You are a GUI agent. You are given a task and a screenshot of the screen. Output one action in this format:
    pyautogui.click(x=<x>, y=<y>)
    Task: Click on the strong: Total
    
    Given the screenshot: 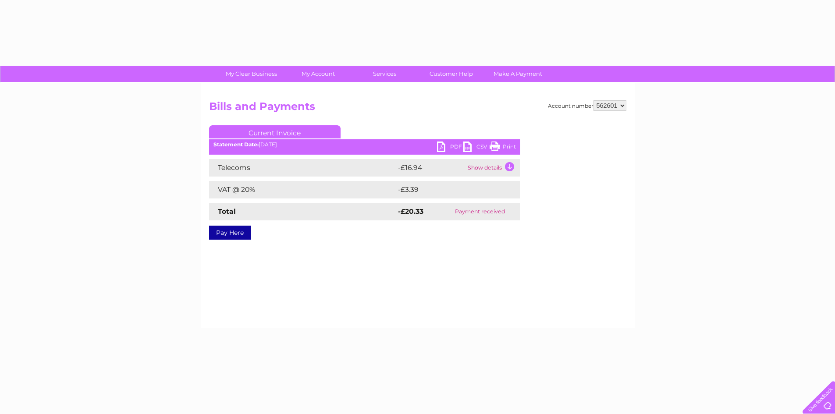 What is the action you would take?
    pyautogui.click(x=227, y=211)
    